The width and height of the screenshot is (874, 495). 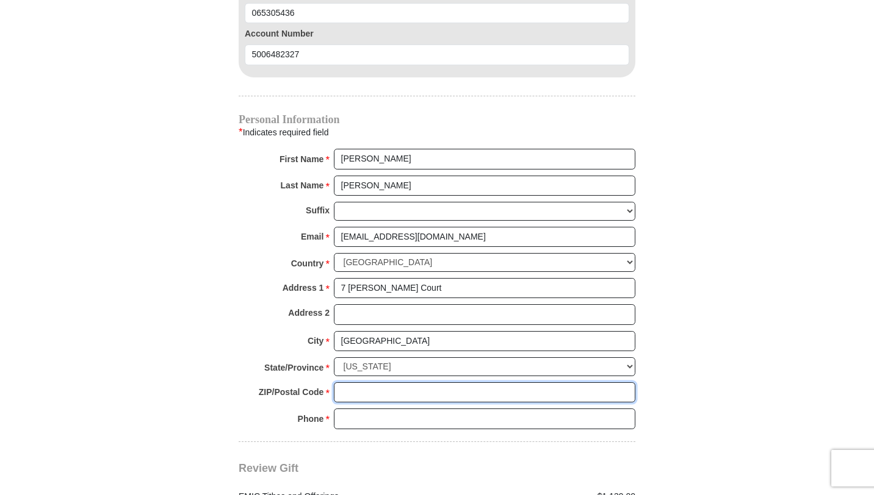 I want to click on span: Review Gift, so click(x=268, y=469).